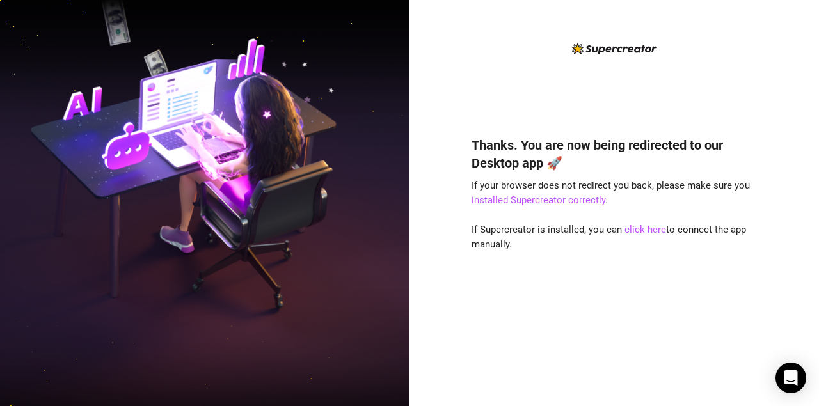  I want to click on span: If Supercreator is installed, you can to connect the app manually., so click(608, 237).